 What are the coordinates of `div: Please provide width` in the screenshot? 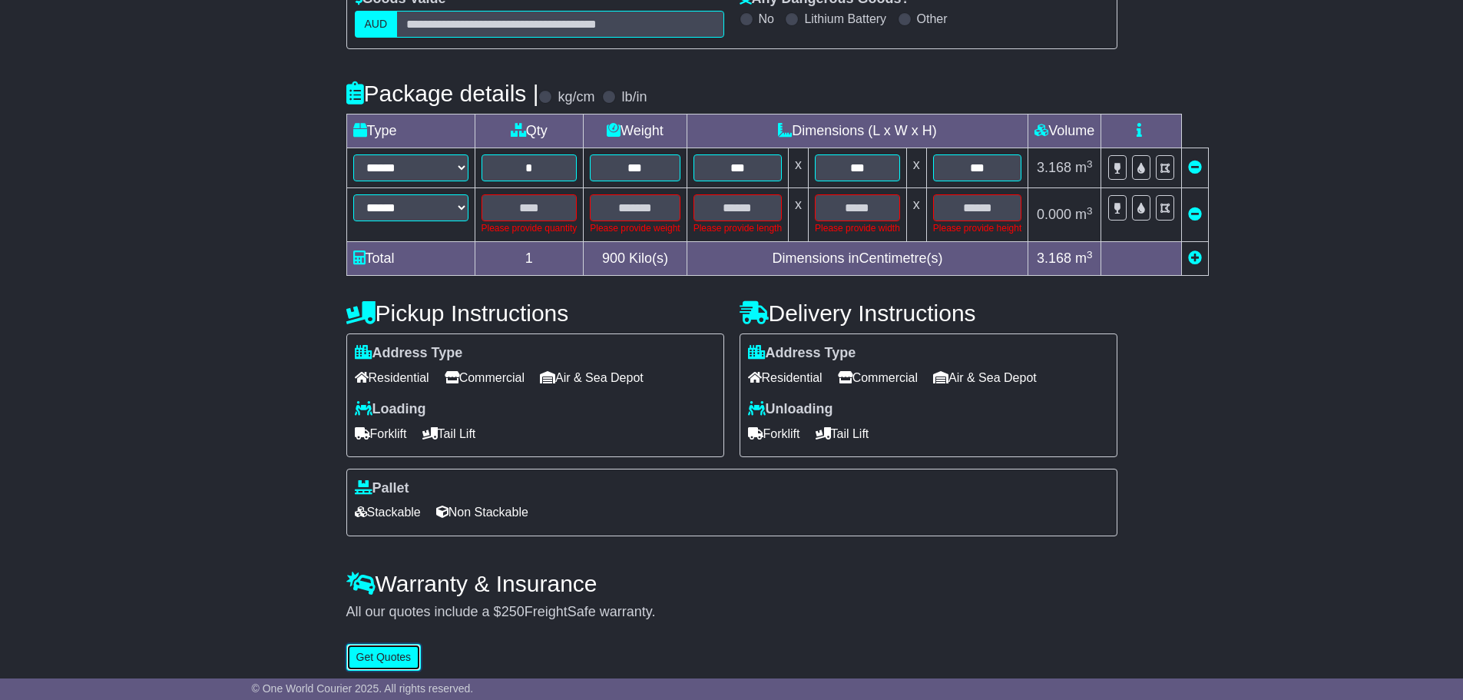 It's located at (857, 228).